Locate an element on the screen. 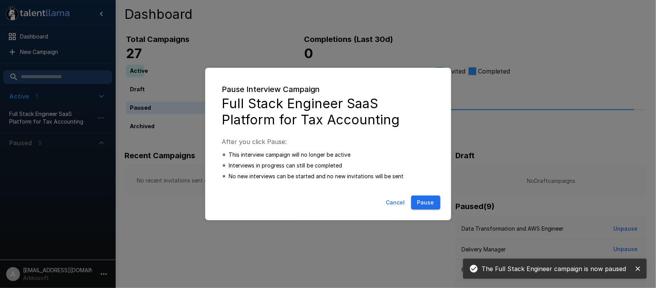  button: Cancel is located at coordinates (396, 202).